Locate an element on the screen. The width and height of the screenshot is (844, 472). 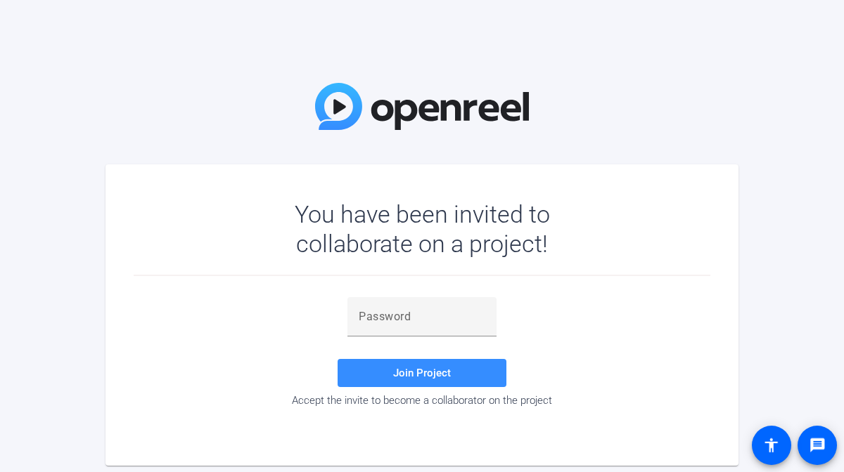
mat-icon: message is located at coordinates (817, 446).